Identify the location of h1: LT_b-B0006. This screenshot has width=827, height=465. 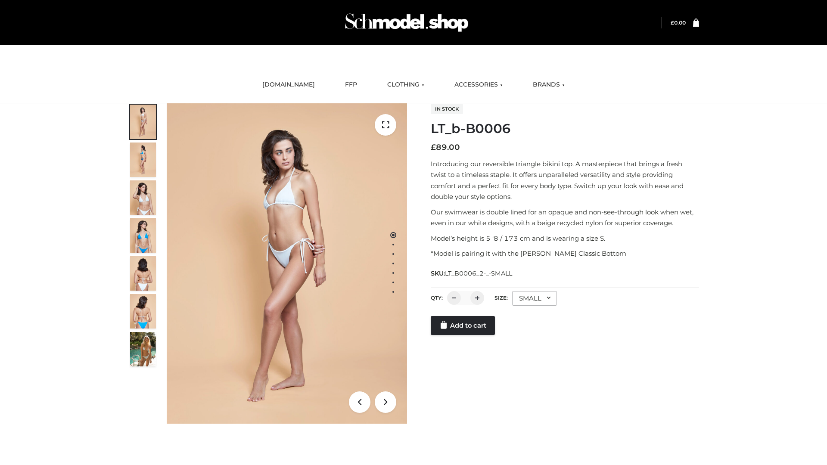
(565, 129).